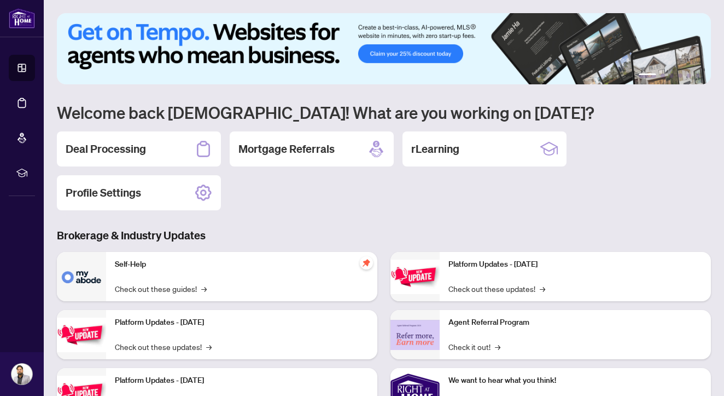  What do you see at coordinates (689, 76) in the screenshot?
I see `button: 5` at bounding box center [689, 76].